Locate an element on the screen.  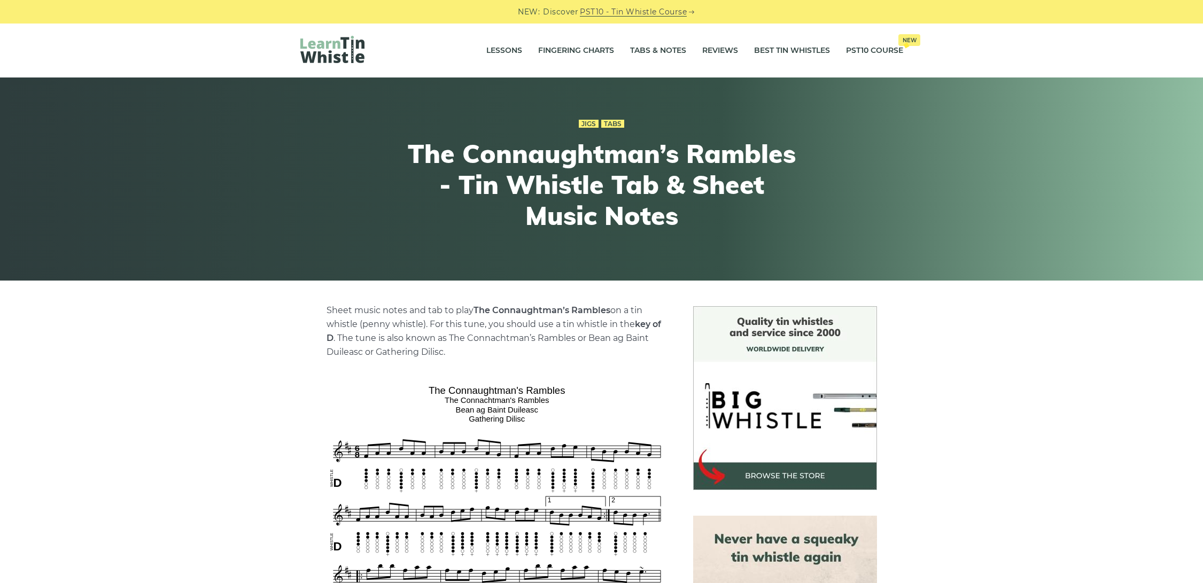
p: Sheet music notes and tab to play on a tin whistle (penny whistle). For this tune, you should use... is located at coordinates (497, 331).